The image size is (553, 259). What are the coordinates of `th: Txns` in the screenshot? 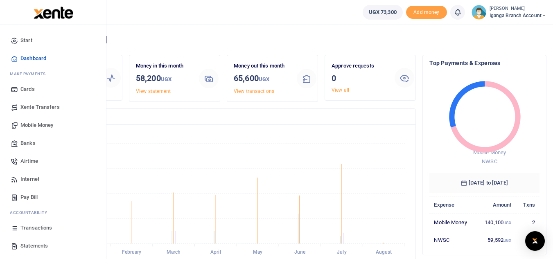 It's located at (528, 205).